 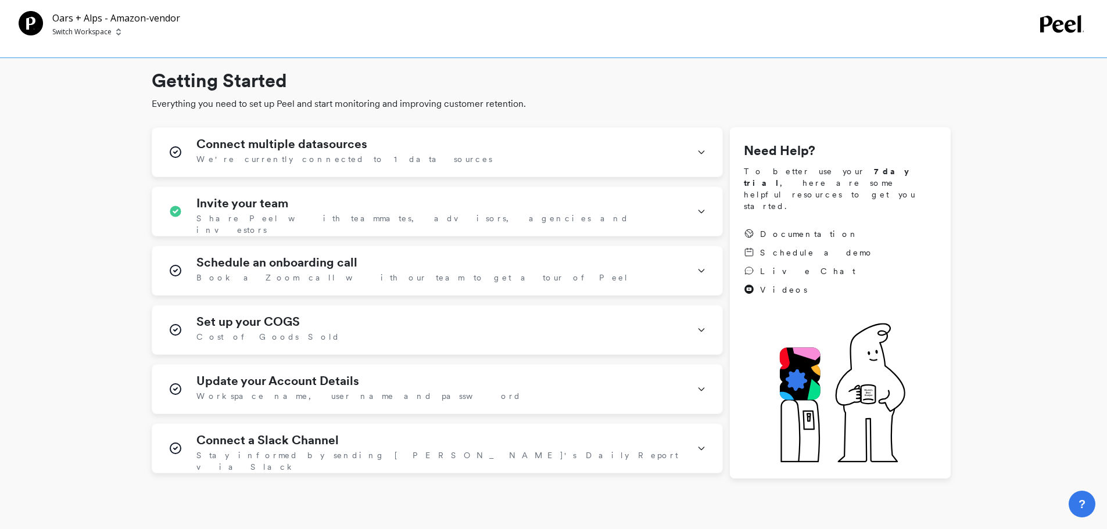 What do you see at coordinates (82, 32) in the screenshot?
I see `p: Switch Workspace` at bounding box center [82, 32].